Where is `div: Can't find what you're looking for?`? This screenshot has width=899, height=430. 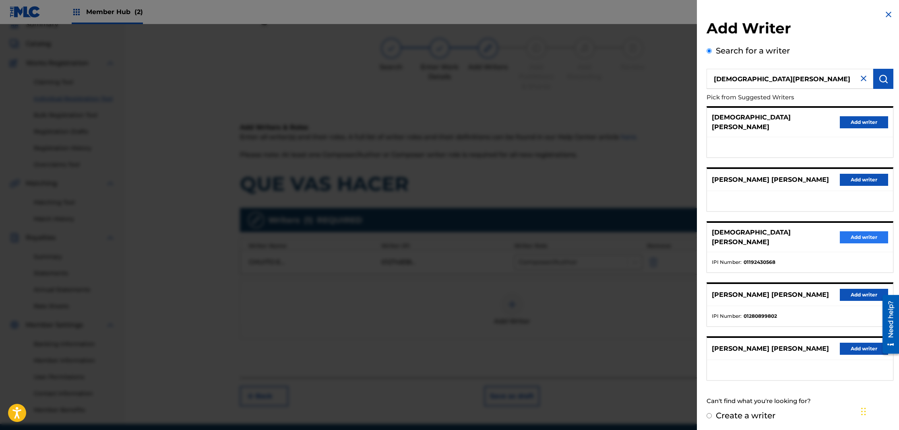
div: Can't find what you're looking for? is located at coordinates (800, 401).